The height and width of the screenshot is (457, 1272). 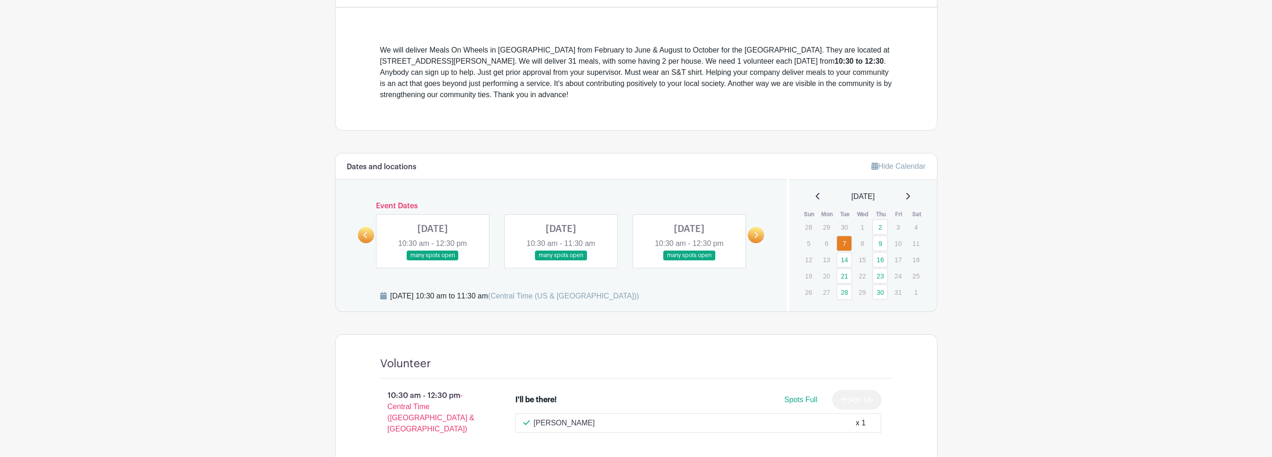 What do you see at coordinates (844, 292) in the screenshot?
I see `a: 28` at bounding box center [844, 292].